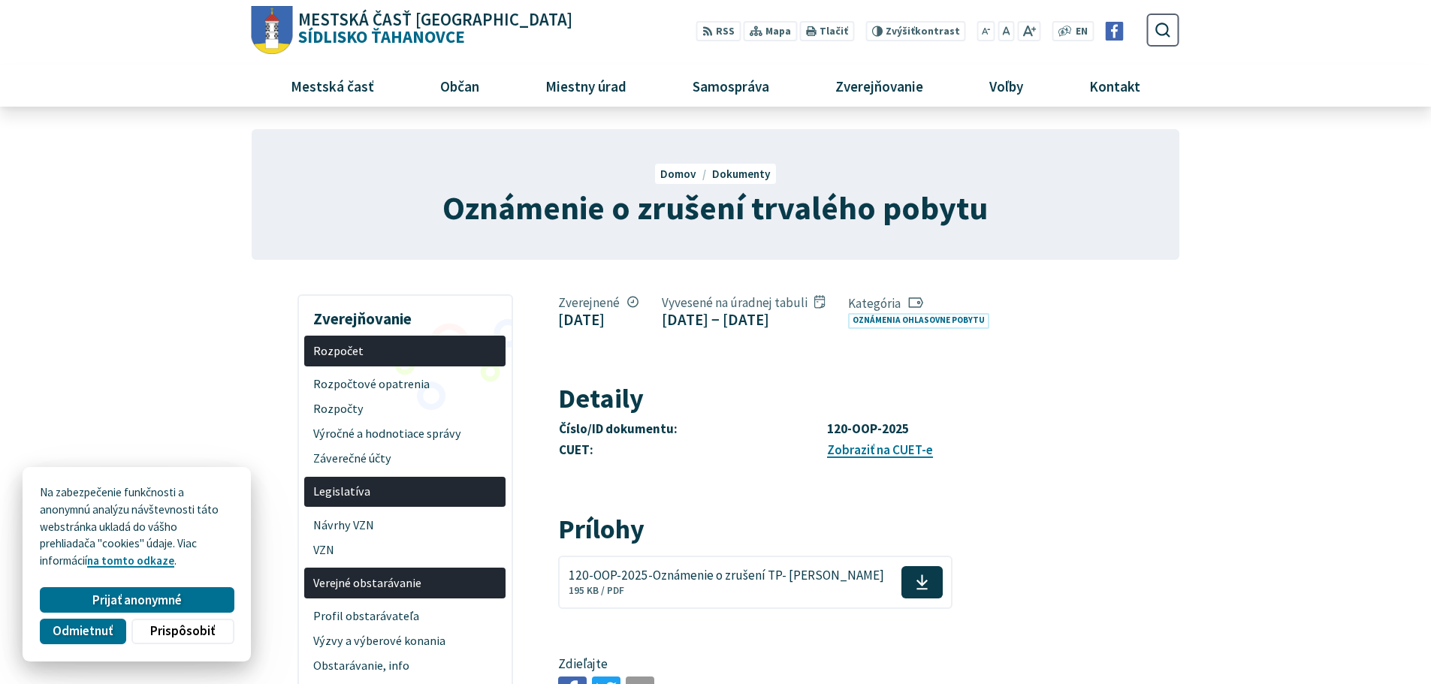 Image resolution: width=1431 pixels, height=684 pixels. I want to click on span: Sídlisko Ťahanovce, so click(433, 29).